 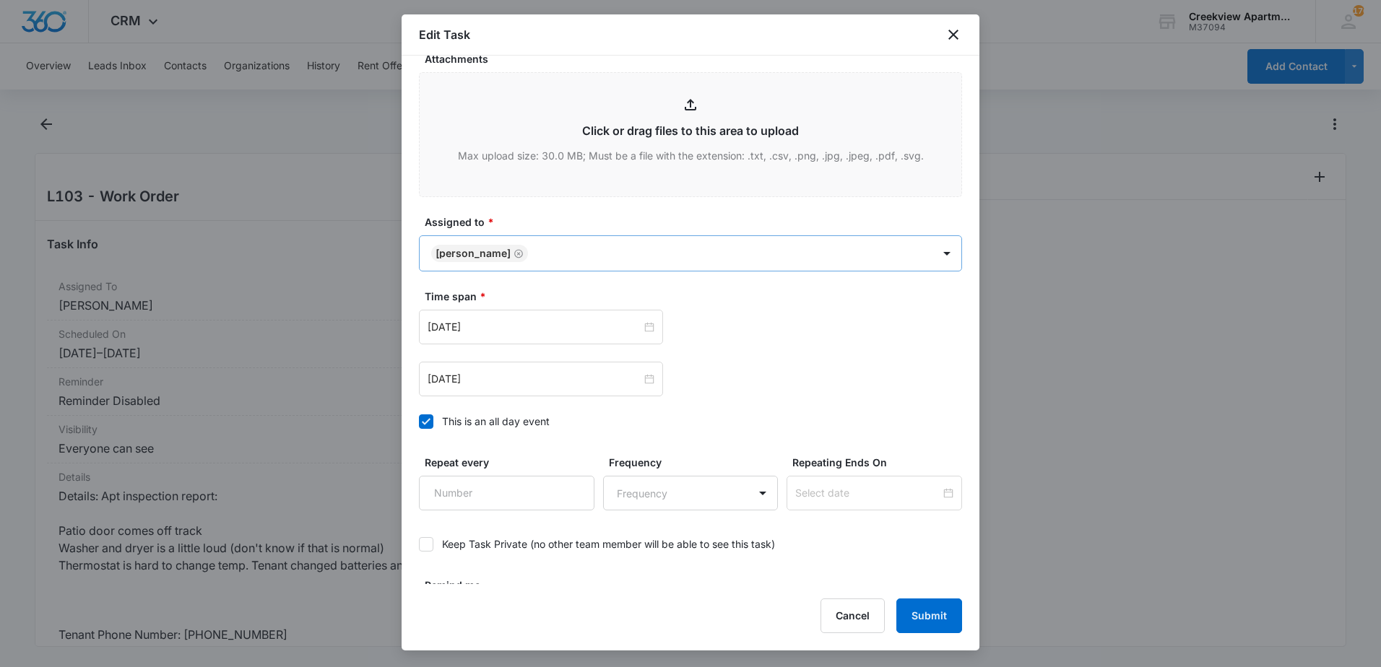 What do you see at coordinates (517, 254) in the screenshot?
I see `div: Remove Javier Garcia` at bounding box center [517, 254].